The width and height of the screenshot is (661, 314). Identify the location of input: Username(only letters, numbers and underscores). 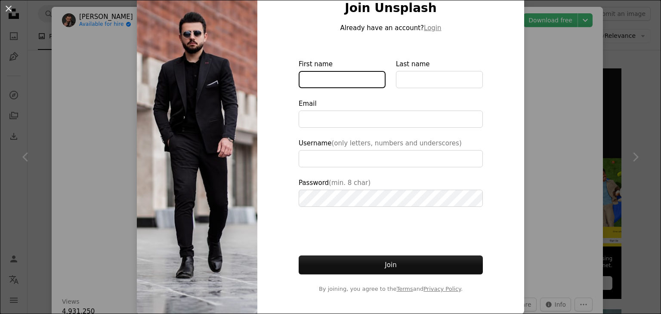
(391, 159).